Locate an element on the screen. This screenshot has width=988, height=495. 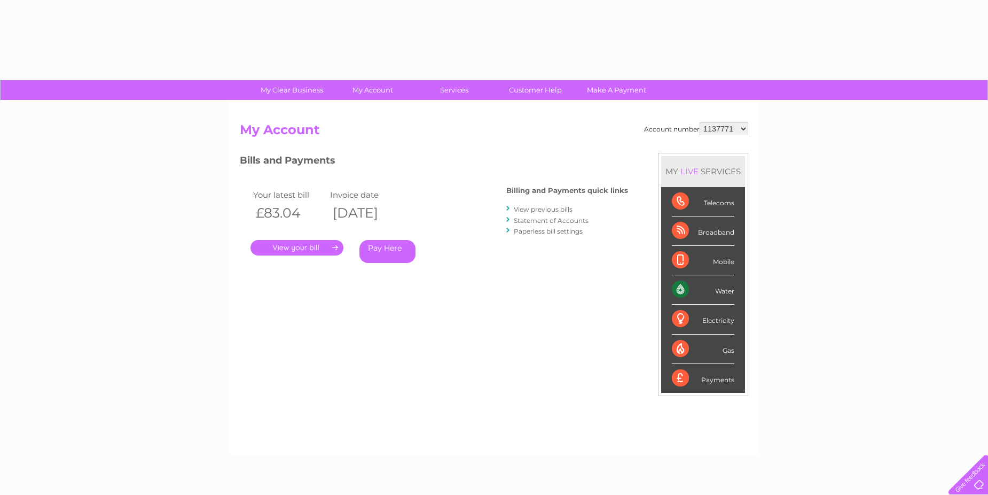
a: My Clear Business is located at coordinates (292, 90).